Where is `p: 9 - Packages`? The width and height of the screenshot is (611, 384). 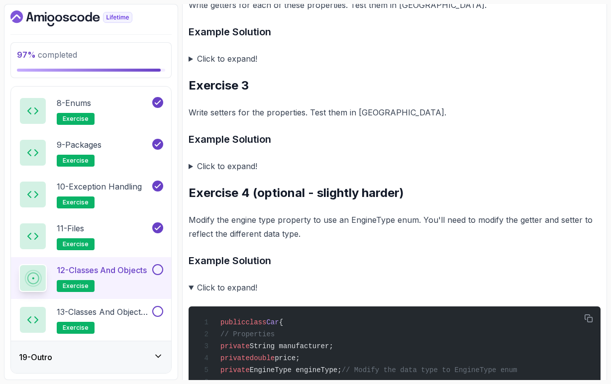
p: 9 - Packages is located at coordinates (79, 145).